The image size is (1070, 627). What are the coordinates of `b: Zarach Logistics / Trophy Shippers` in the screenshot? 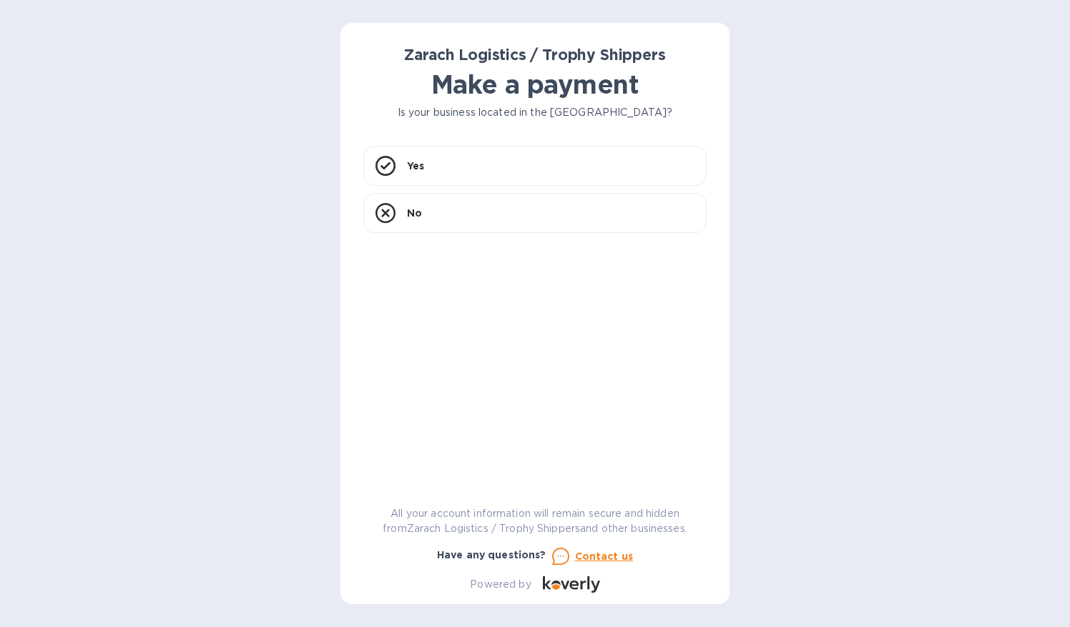 It's located at (534, 54).